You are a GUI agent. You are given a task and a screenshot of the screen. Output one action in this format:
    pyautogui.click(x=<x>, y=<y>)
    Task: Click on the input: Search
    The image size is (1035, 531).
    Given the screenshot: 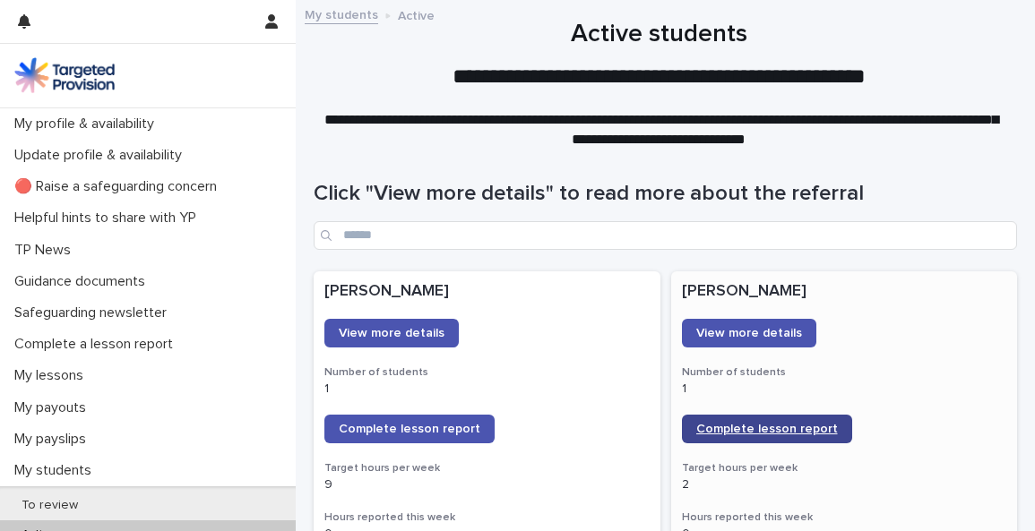 What is the action you would take?
    pyautogui.click(x=665, y=236)
    